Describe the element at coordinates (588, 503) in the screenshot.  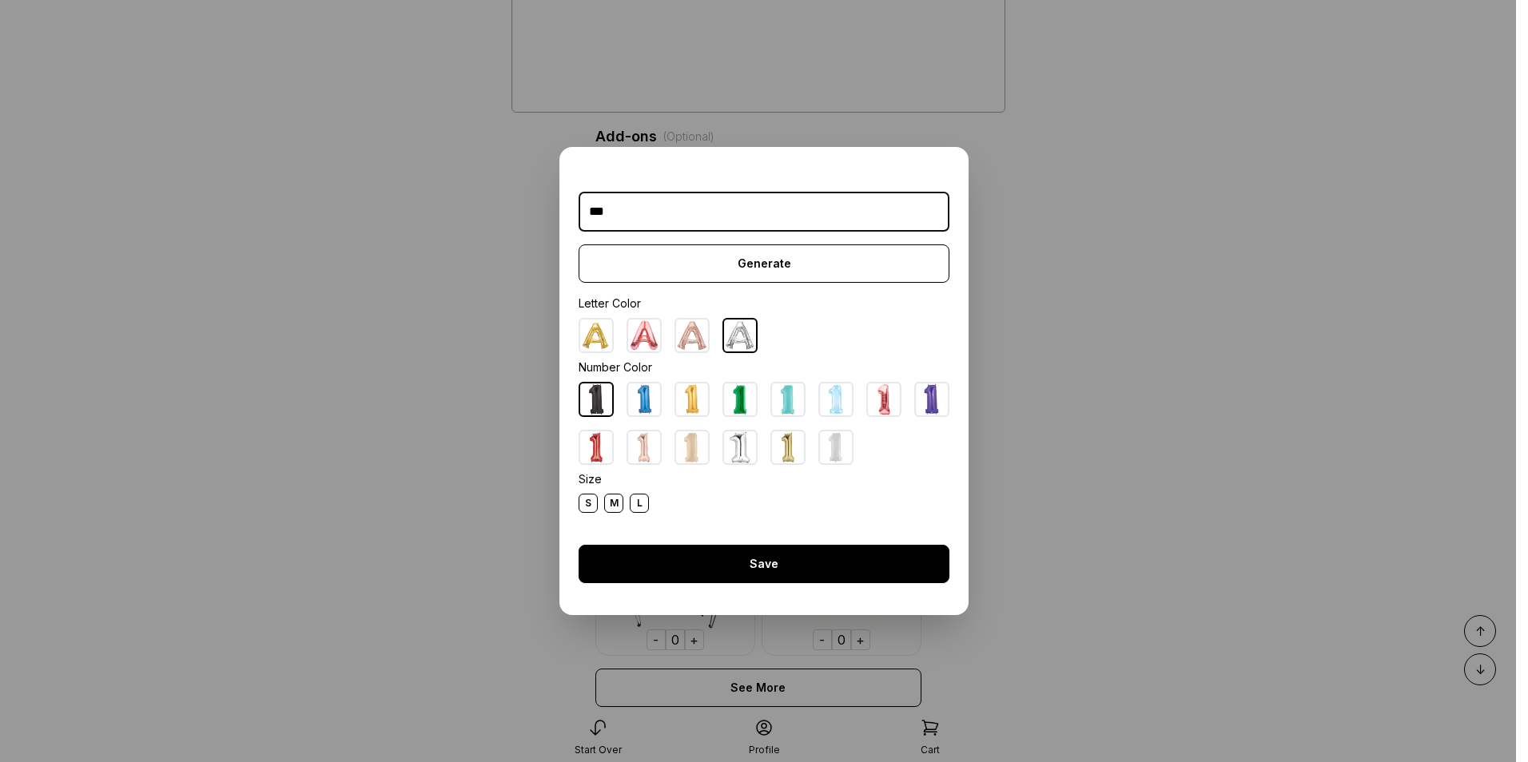
I see `div: S` at that location.